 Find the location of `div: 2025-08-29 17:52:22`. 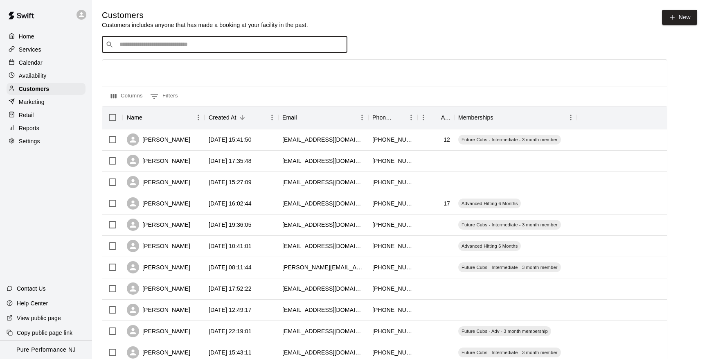

div: 2025-08-29 17:52:22 is located at coordinates (230, 289).